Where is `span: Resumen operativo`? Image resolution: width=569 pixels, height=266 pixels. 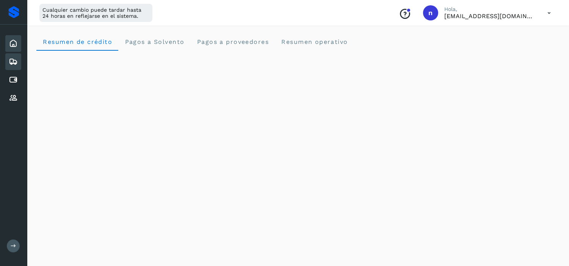 span: Resumen operativo is located at coordinates (314, 42).